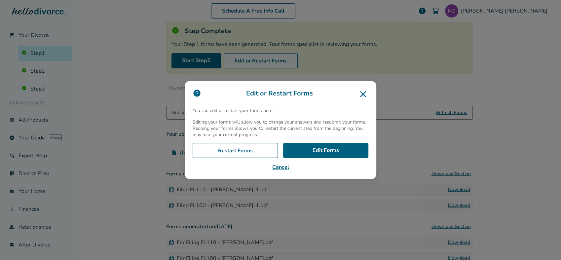 The image size is (561, 260). Describe the element at coordinates (197, 93) in the screenshot. I see `img: icon` at that location.